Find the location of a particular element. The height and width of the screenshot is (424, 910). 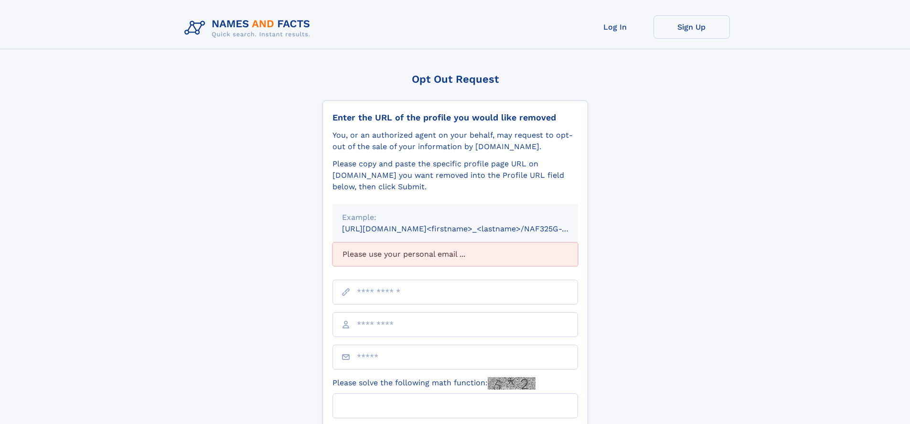

img: Logo Names and Facts is located at coordinates (249, 28).